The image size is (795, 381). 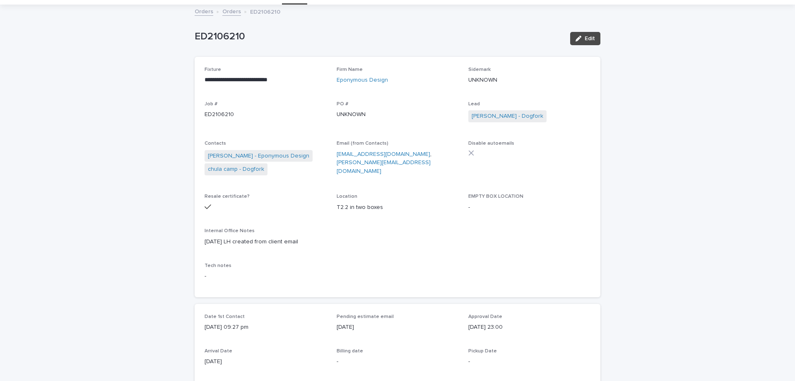 What do you see at coordinates (350, 70) in the screenshot?
I see `span: Firm Name` at bounding box center [350, 70].